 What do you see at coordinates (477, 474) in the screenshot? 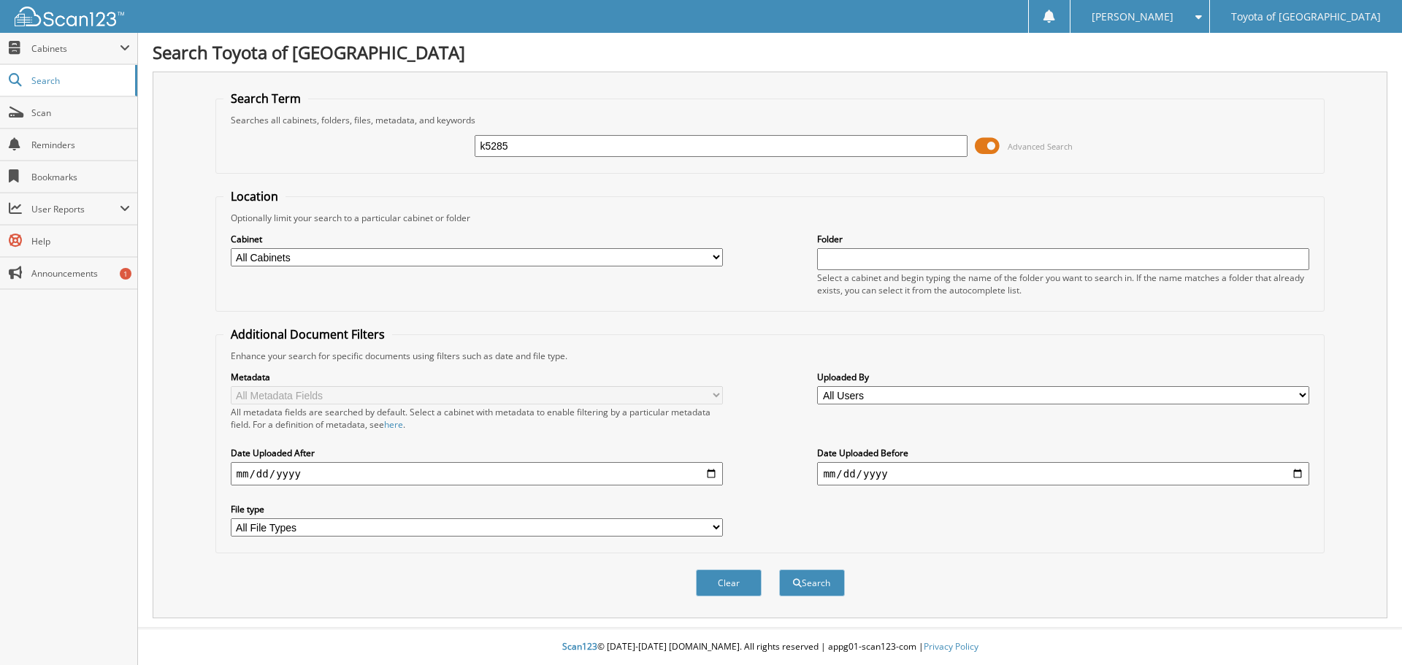
I see `input: start` at bounding box center [477, 474].